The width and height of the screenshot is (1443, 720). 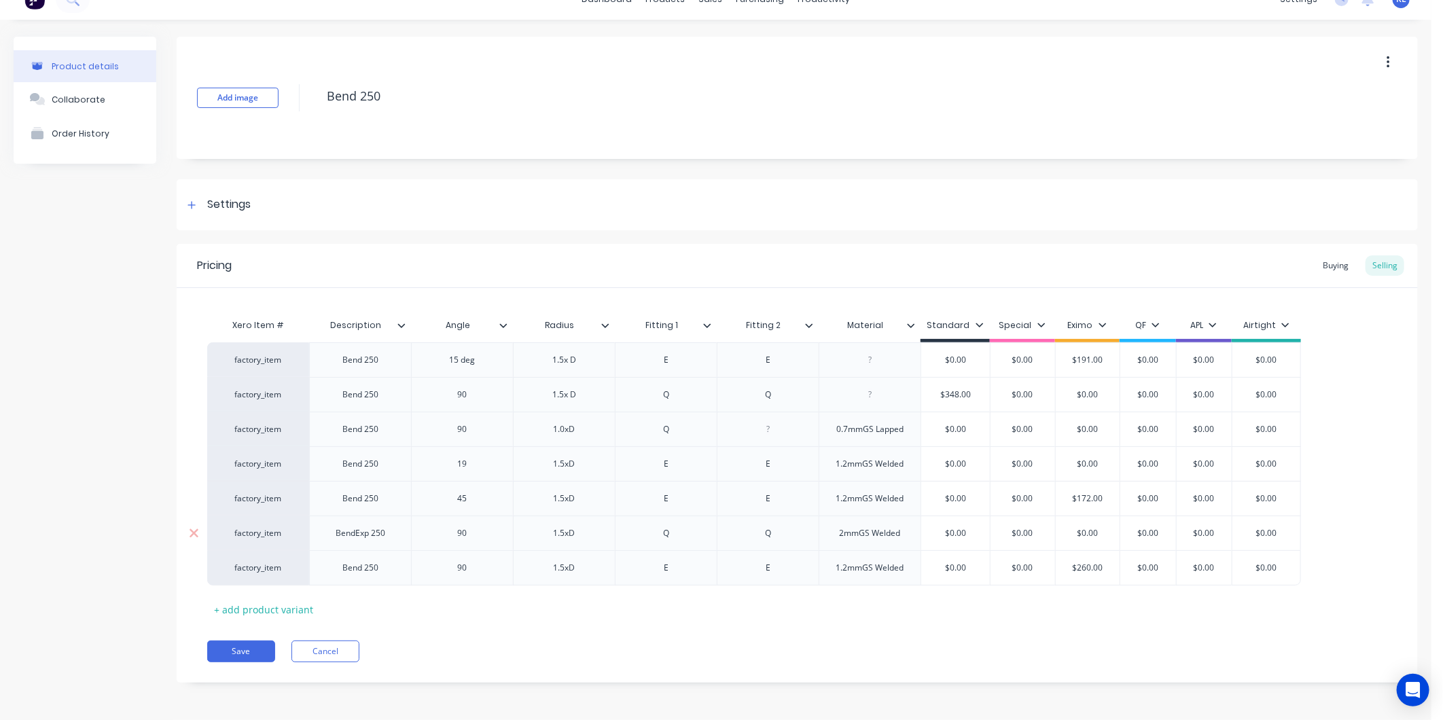 I want to click on textarea: Bend 250, so click(x=800, y=96).